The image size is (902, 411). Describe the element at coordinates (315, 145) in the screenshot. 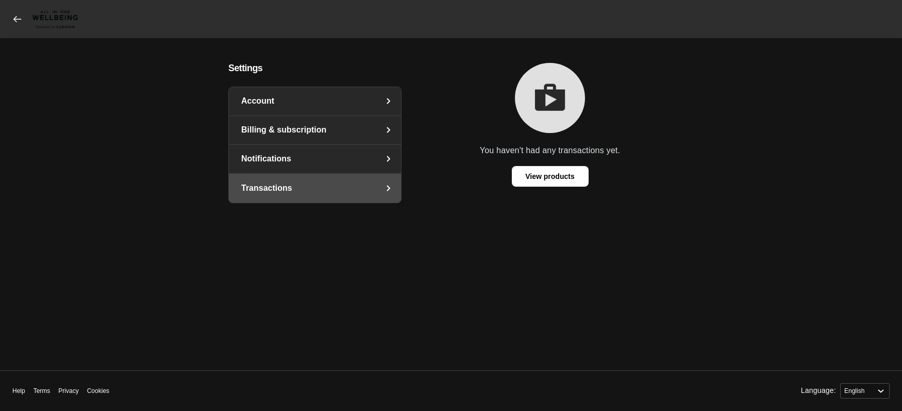

I see `nav: settings` at that location.